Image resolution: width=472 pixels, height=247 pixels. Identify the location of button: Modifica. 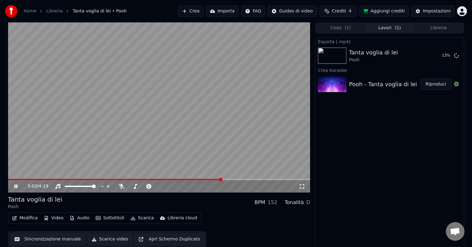
(25, 218).